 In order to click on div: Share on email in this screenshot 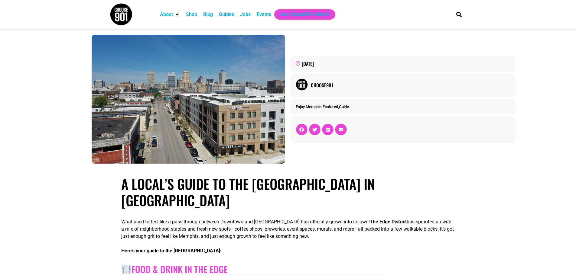, I will do `click(341, 130)`.